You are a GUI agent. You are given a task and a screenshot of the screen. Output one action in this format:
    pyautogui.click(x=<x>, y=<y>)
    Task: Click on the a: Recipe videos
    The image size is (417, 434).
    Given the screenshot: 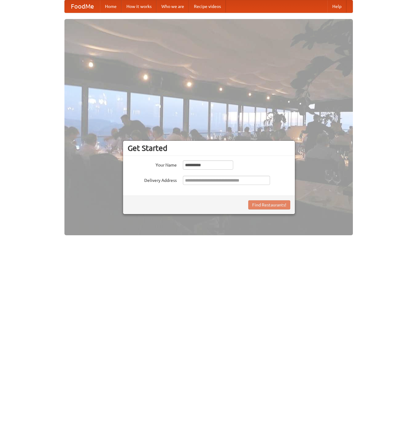 What is the action you would take?
    pyautogui.click(x=207, y=6)
    